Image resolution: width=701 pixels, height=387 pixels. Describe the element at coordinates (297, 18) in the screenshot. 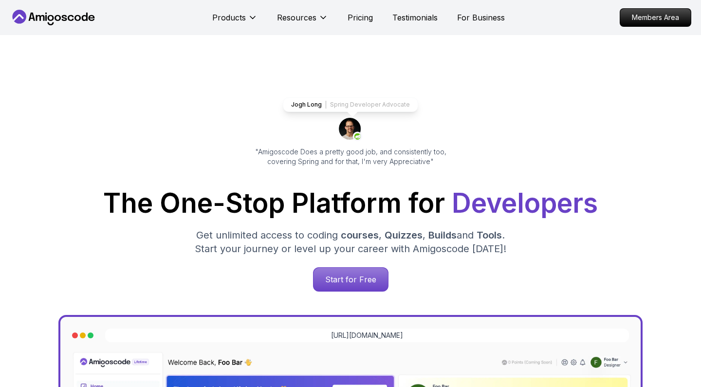

I see `p: Resources` at that location.